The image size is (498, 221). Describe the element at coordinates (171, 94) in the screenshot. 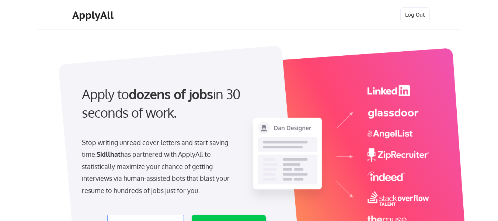

I see `strong: dozens of jobs` at that location.